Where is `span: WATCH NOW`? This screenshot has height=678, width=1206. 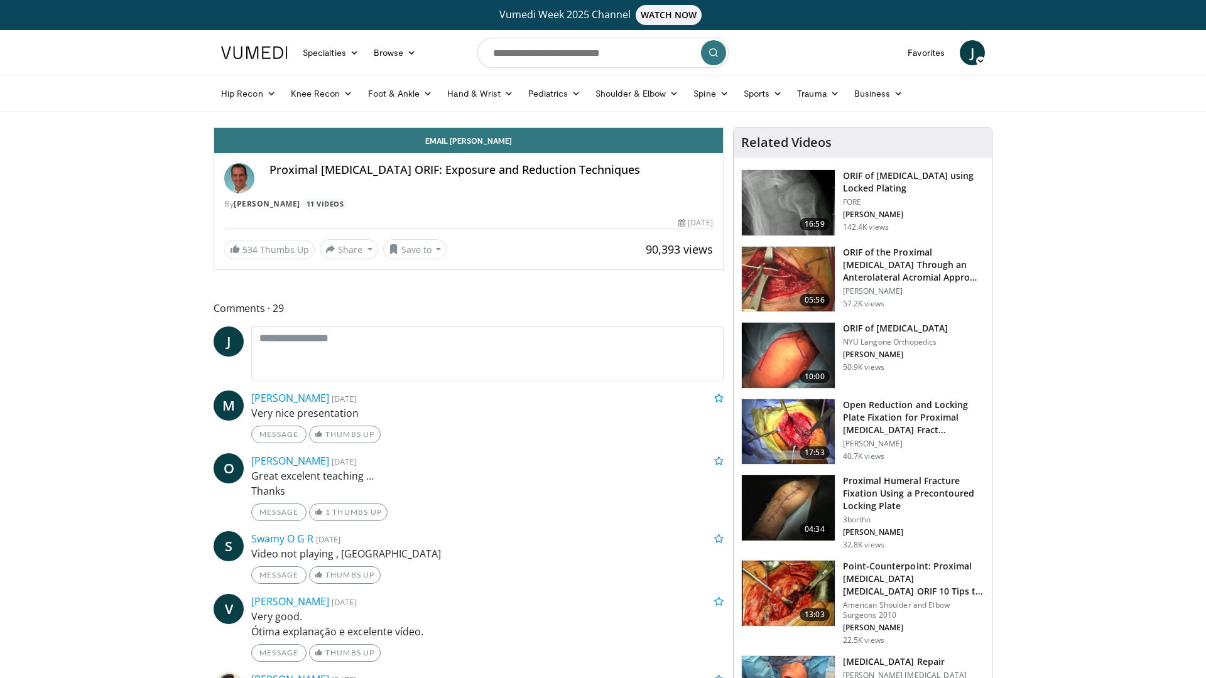 span: WATCH NOW is located at coordinates (669, 15).